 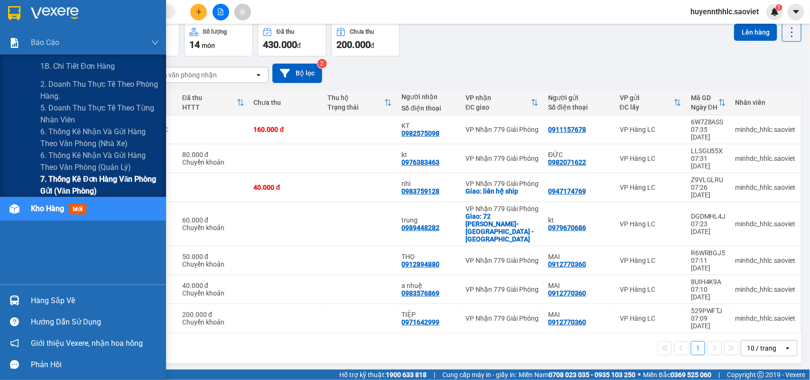 What do you see at coordinates (421, 191) in the screenshot?
I see `div: 0983759128` at bounding box center [421, 191].